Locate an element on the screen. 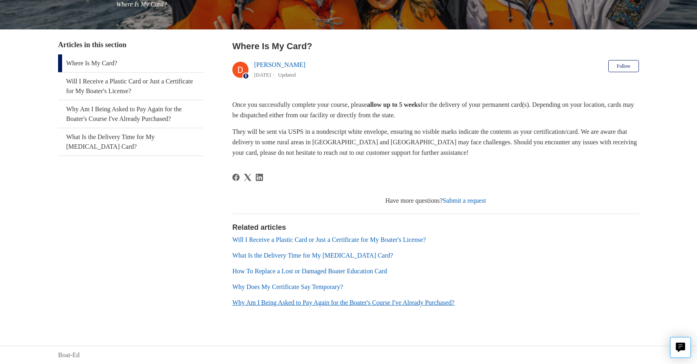  a: LinkedIn is located at coordinates (259, 177).